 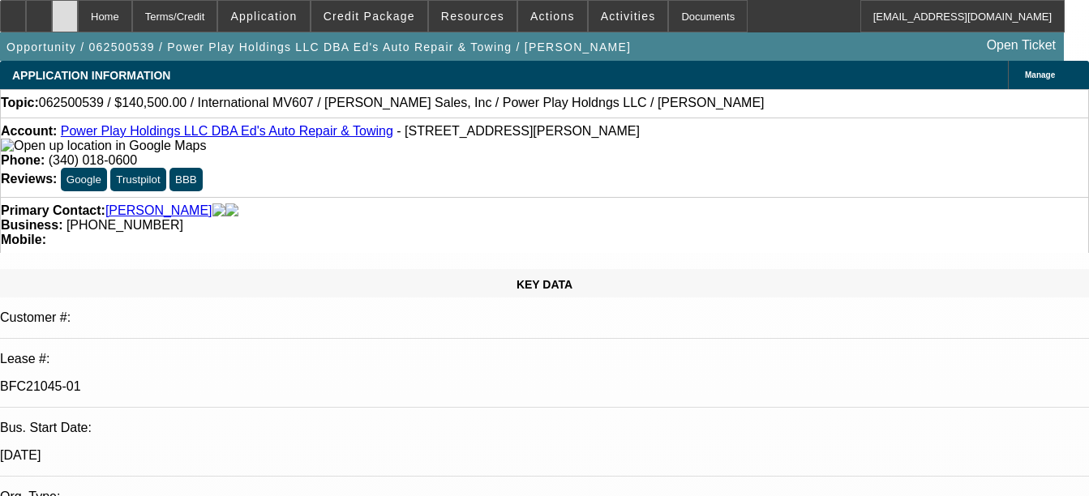 I want to click on a: Power Play Holdings LLC DBA Ed's Auto Repair & Towing, so click(x=227, y=131).